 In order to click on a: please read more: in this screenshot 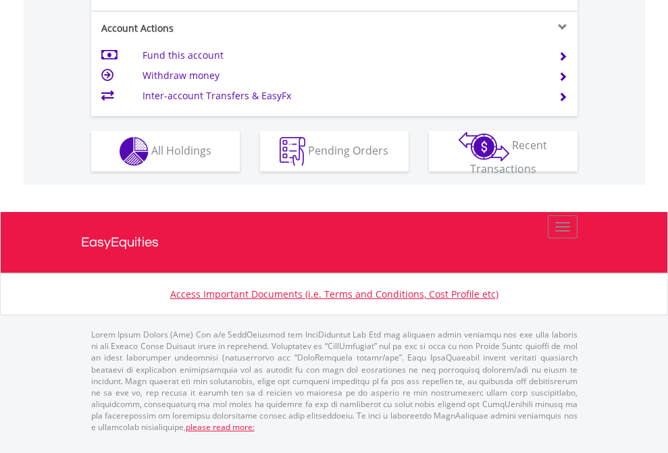, I will do `click(220, 427)`.